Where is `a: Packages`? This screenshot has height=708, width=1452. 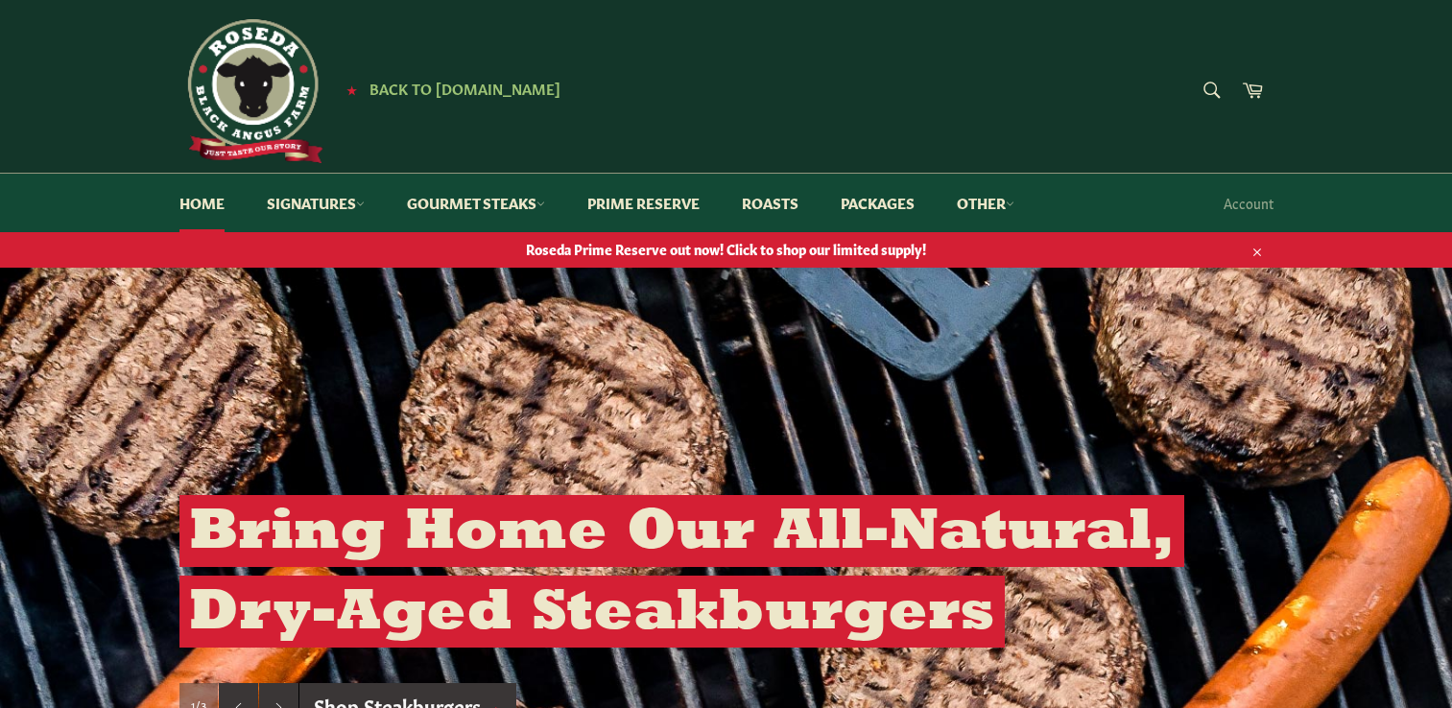
a: Packages is located at coordinates (877, 202).